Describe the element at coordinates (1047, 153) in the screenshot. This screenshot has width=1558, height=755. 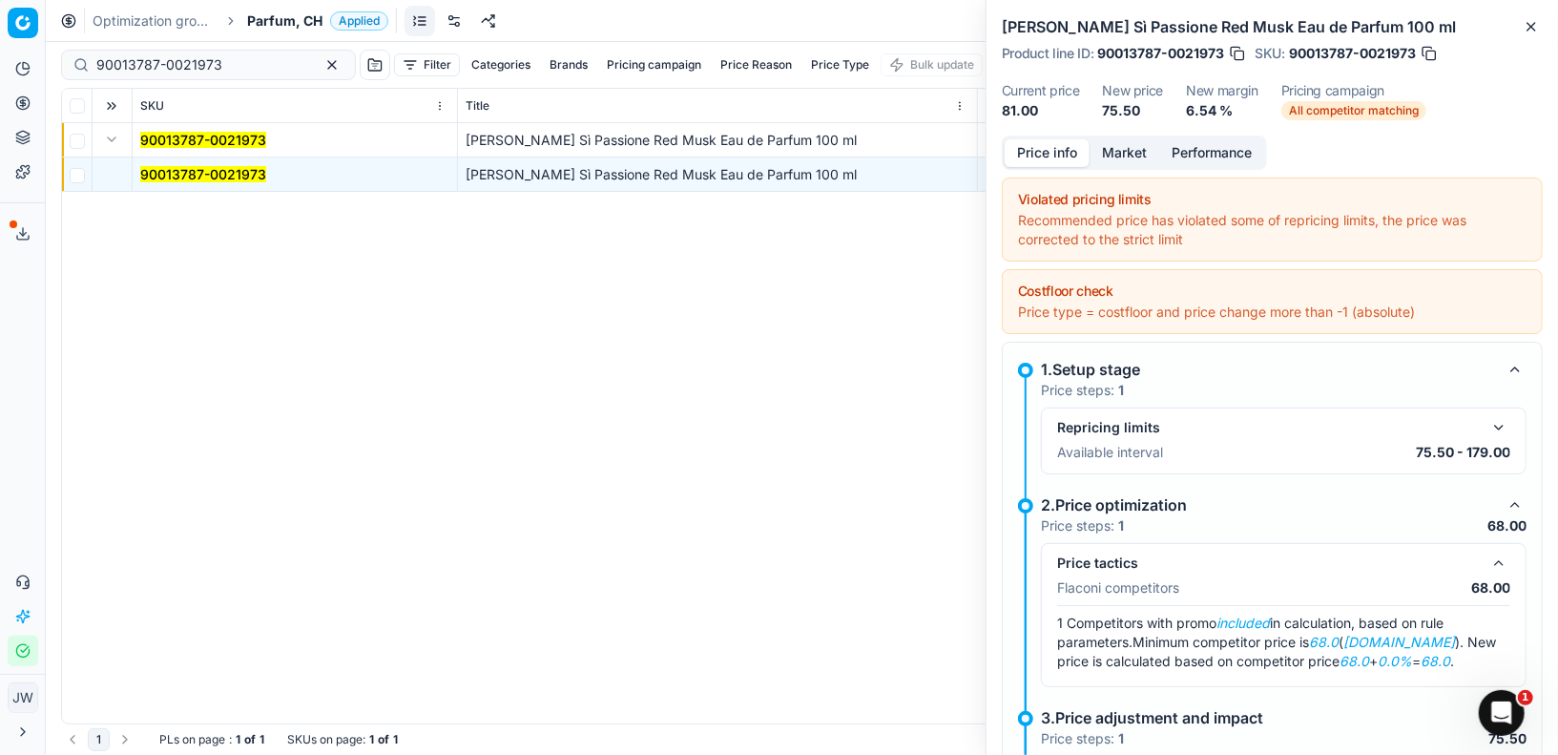
I see `button: Price info` at that location.